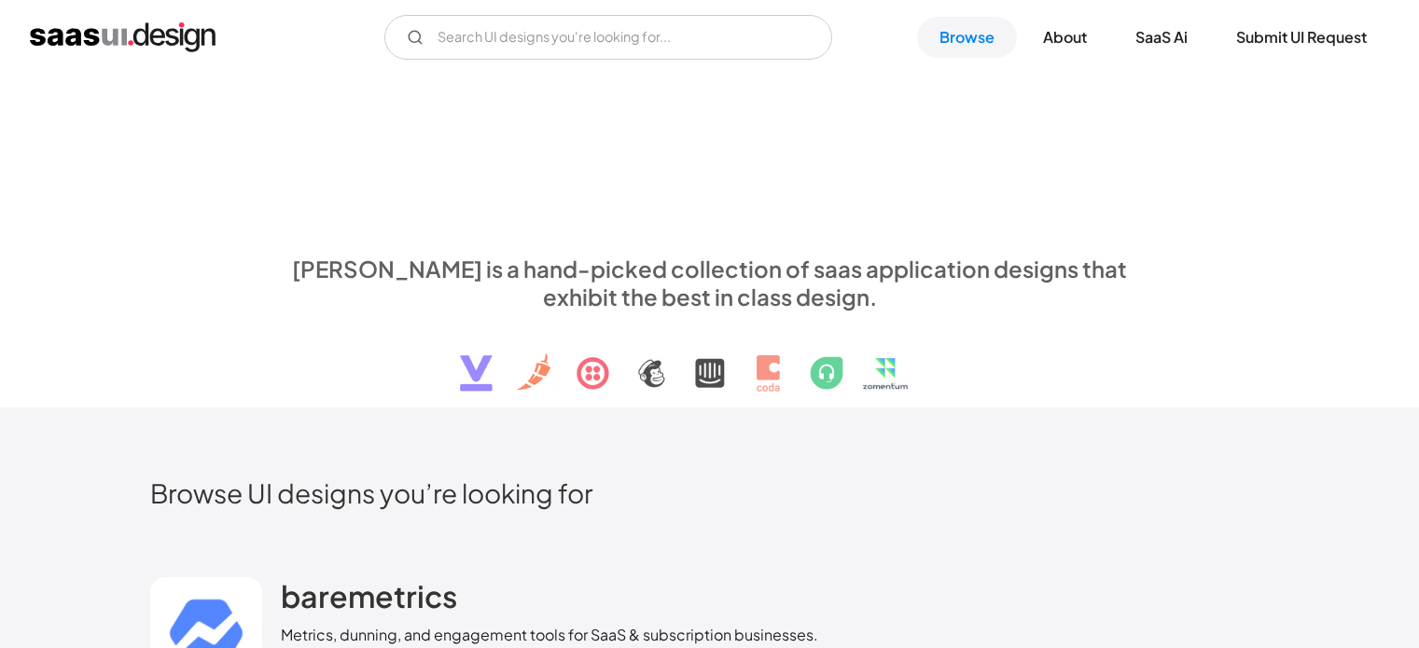 The image size is (1419, 648). I want to click on a: Browse, so click(967, 37).